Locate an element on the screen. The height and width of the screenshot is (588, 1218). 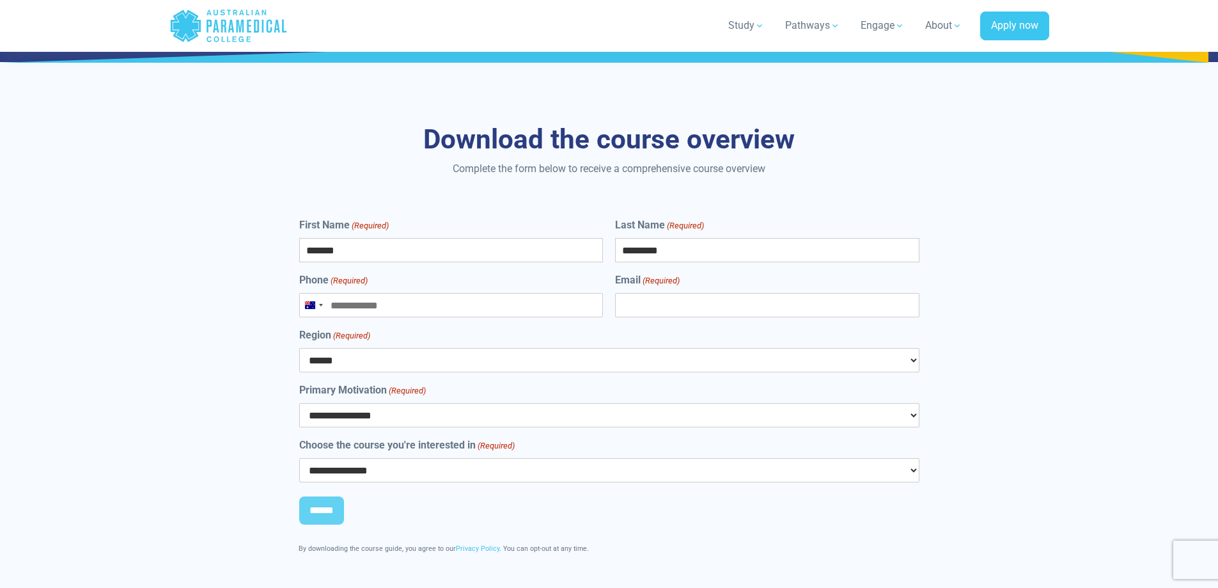
label: Choose the course you're interested in is located at coordinates (407, 445).